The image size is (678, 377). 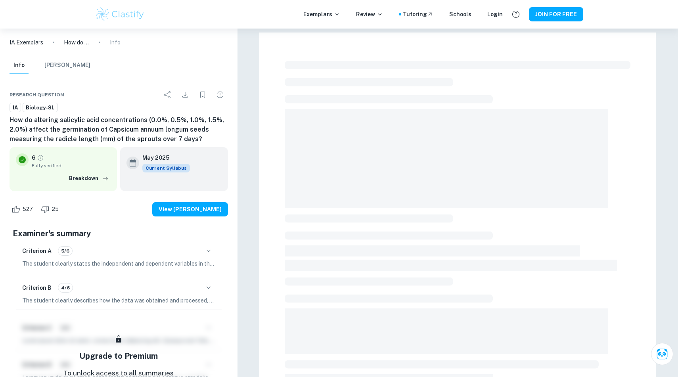 What do you see at coordinates (119, 234) in the screenshot?
I see `h5: Examiner's summary` at bounding box center [119, 234].